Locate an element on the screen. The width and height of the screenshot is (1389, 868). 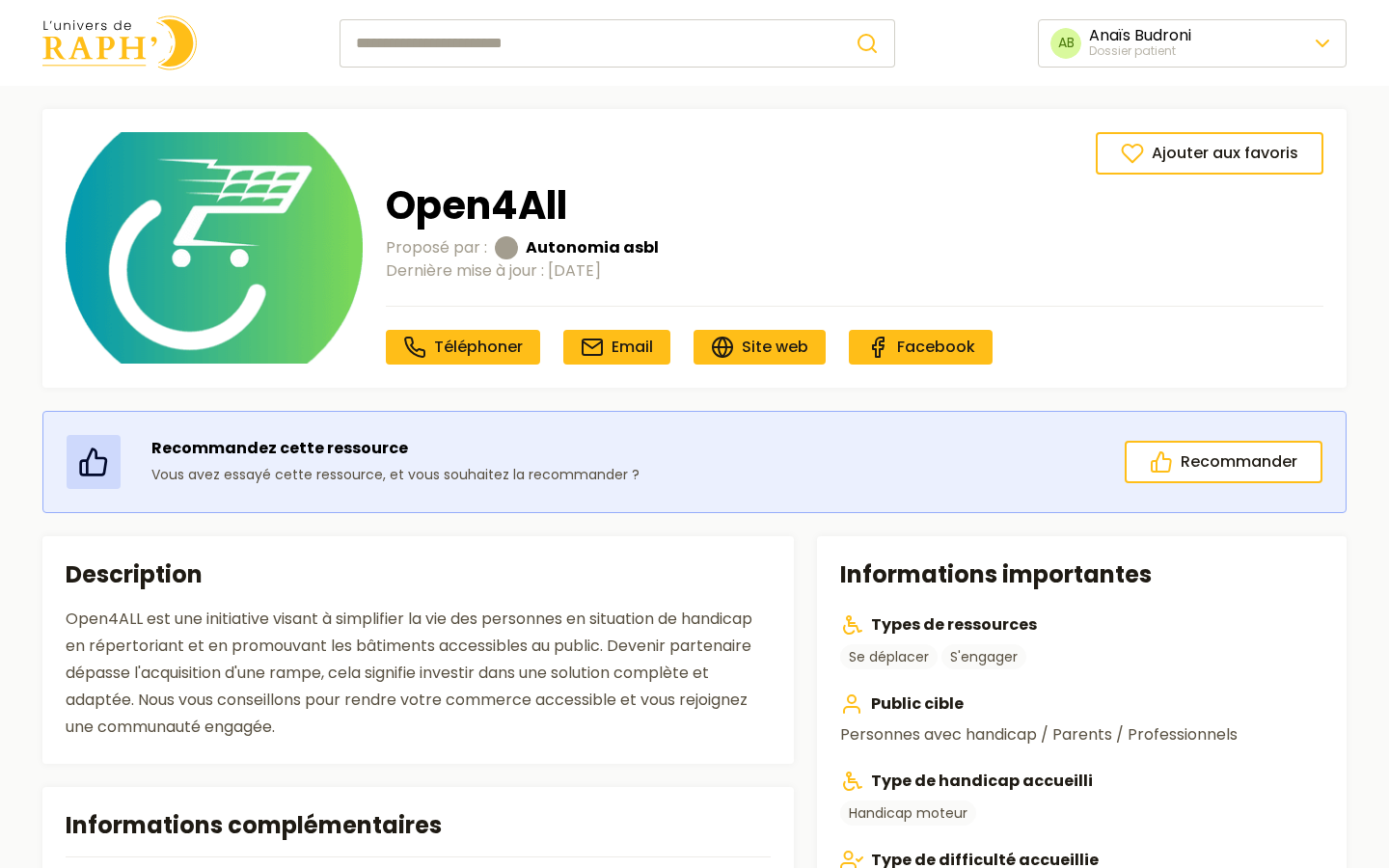
div: Open4ALL est une initiative visant à simplifier la vie des personnes en situation de handicap en ... is located at coordinates (418, 673).